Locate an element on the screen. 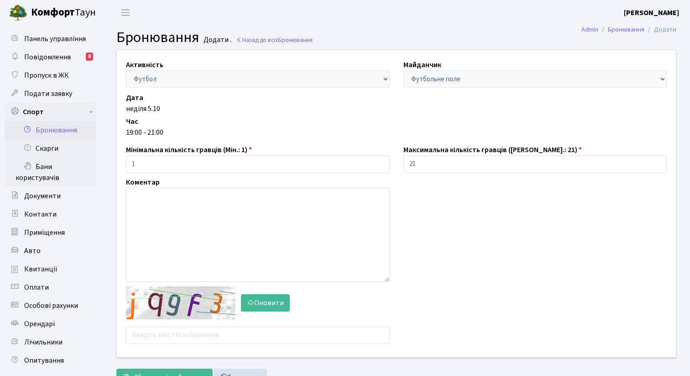 The height and width of the screenshot is (376, 690). a: Admin is located at coordinates (590, 29).